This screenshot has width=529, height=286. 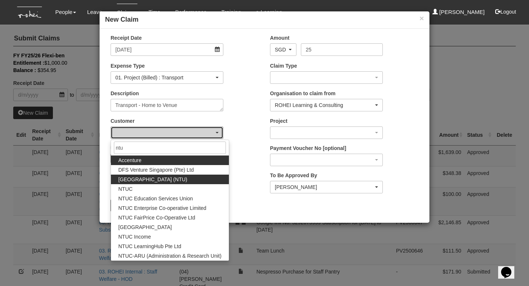 I want to click on label: Project, so click(x=279, y=121).